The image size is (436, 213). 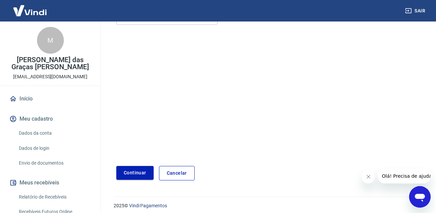 I want to click on a: Envio de documentos, so click(x=54, y=163).